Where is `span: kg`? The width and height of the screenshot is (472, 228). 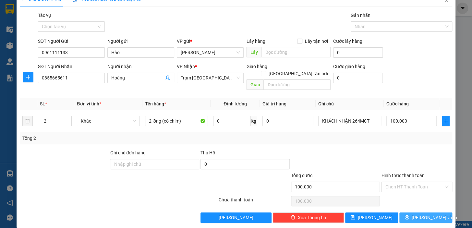
span: kg is located at coordinates (254, 121).